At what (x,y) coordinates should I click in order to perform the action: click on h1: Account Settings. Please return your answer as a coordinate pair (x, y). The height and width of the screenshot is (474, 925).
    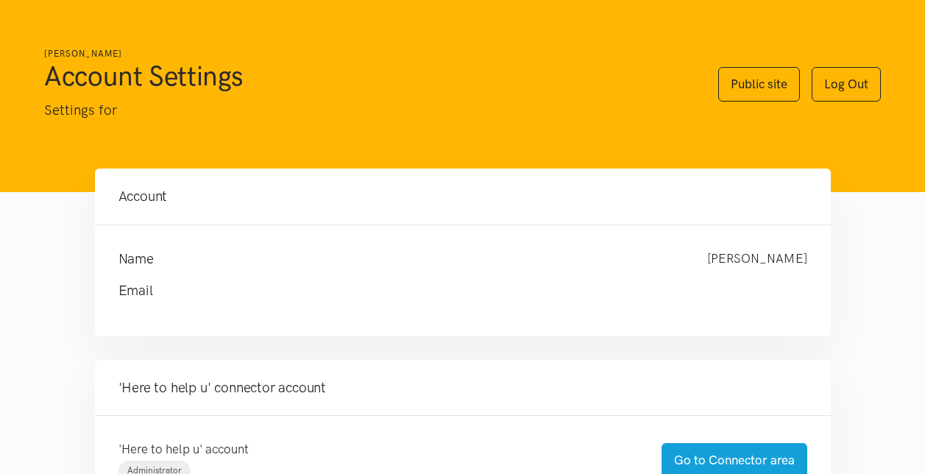
    Looking at the image, I should click on (367, 76).